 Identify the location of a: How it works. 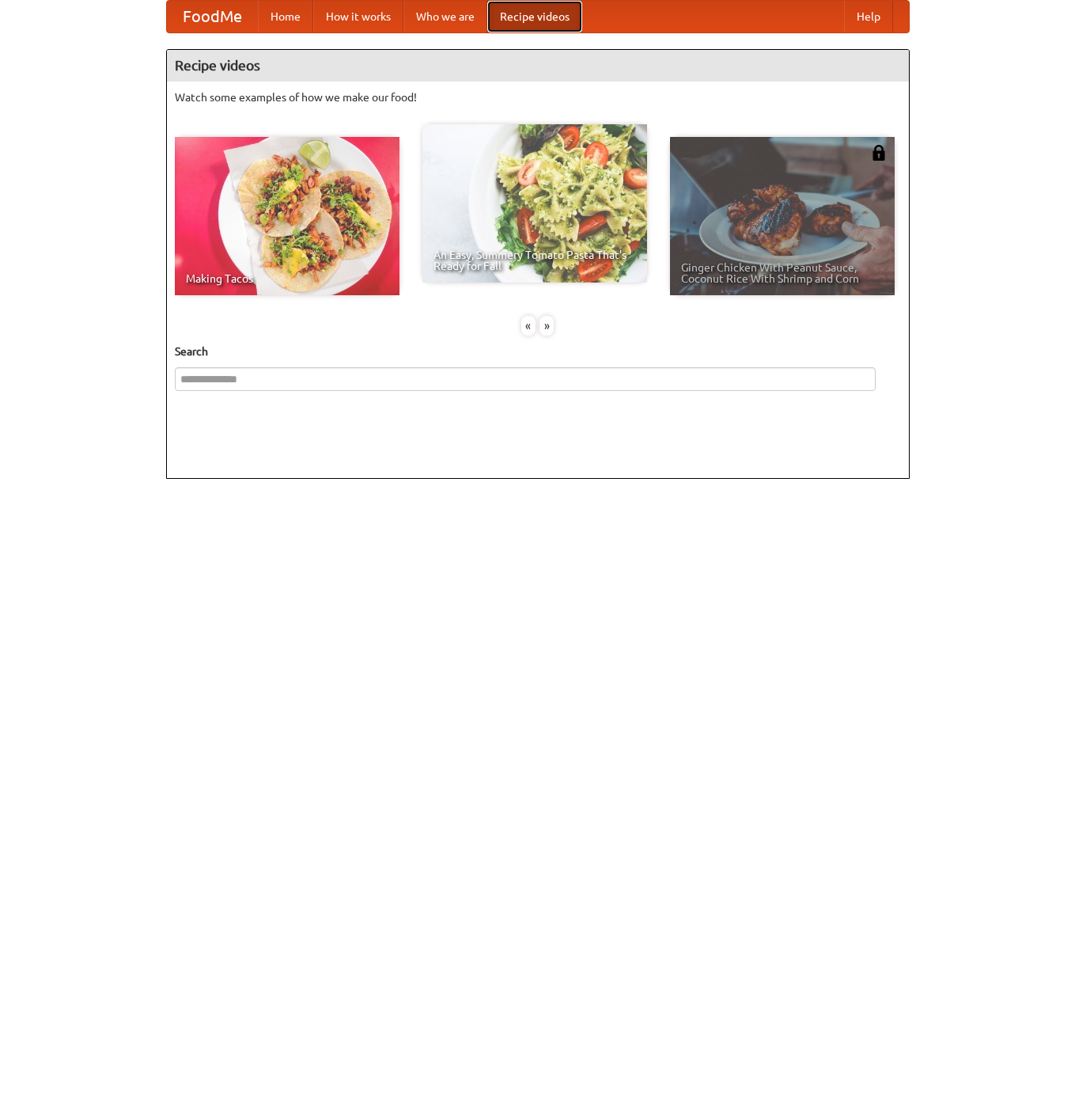
(359, 16).